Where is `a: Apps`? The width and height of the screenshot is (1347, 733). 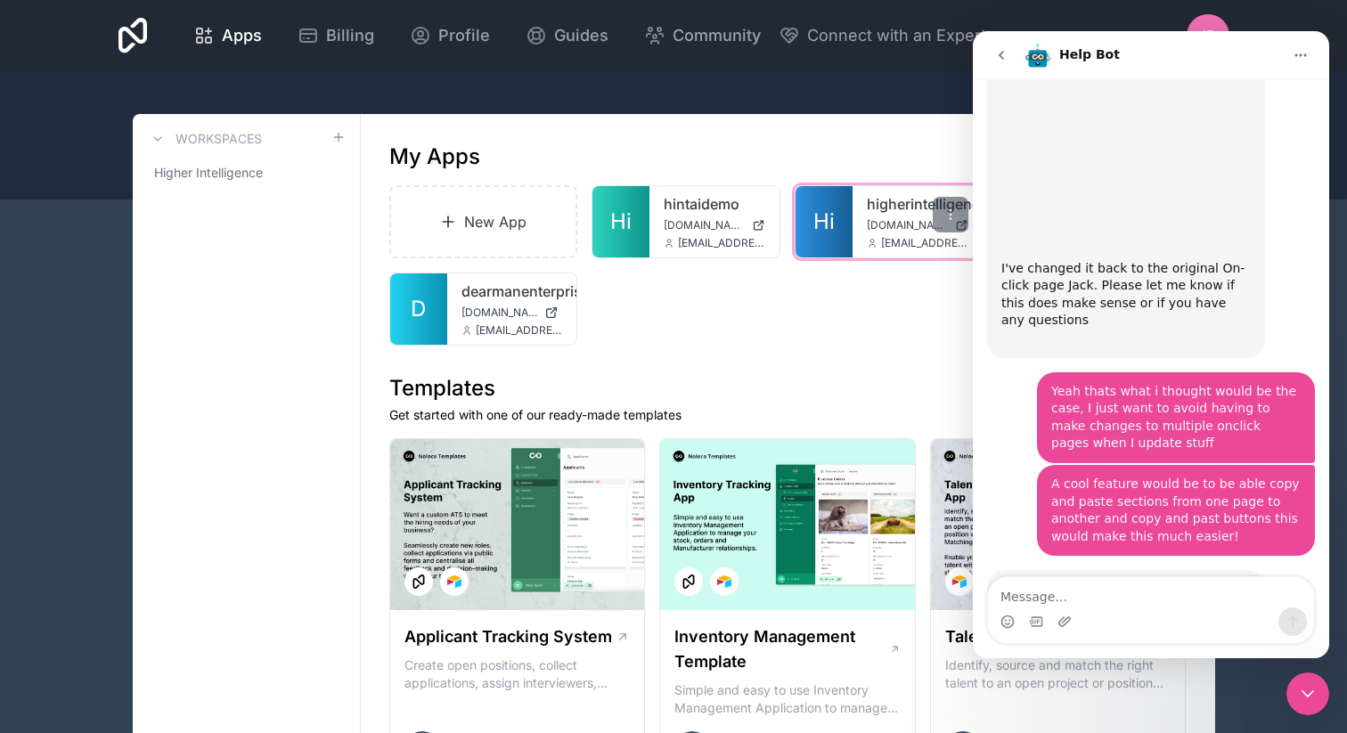
a: Apps is located at coordinates (227, 36).